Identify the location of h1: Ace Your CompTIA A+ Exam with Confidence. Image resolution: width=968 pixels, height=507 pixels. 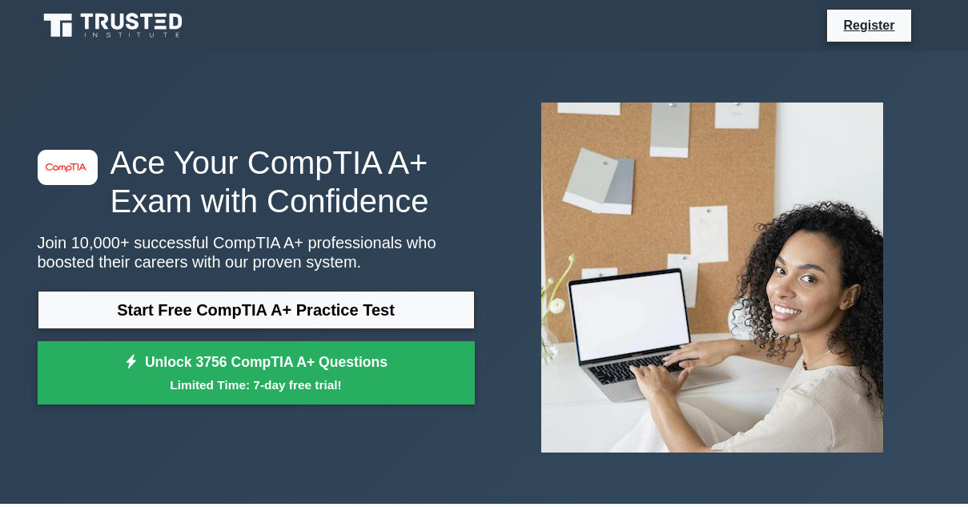
(256, 182).